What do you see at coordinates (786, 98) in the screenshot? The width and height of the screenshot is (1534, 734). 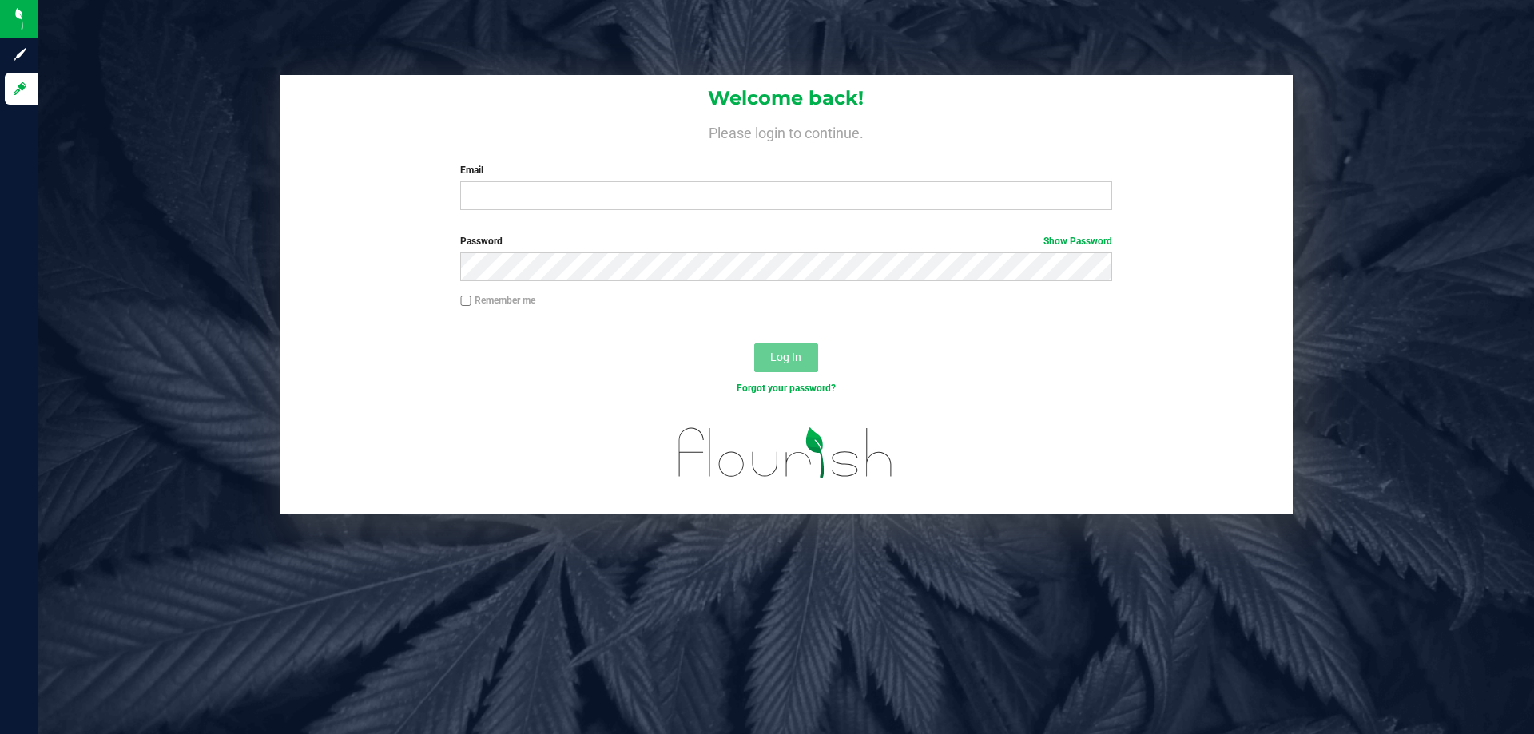 I see `h1: Welcome back!` at bounding box center [786, 98].